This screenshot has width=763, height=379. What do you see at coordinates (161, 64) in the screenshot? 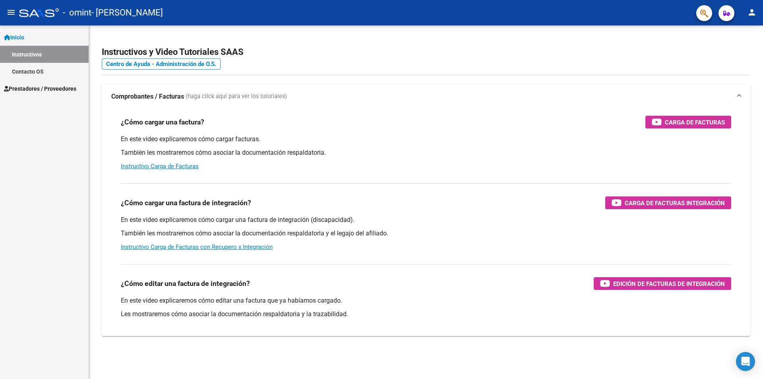
I see `a: Centro de Ayuda - Administración de O.S.` at bounding box center [161, 64].